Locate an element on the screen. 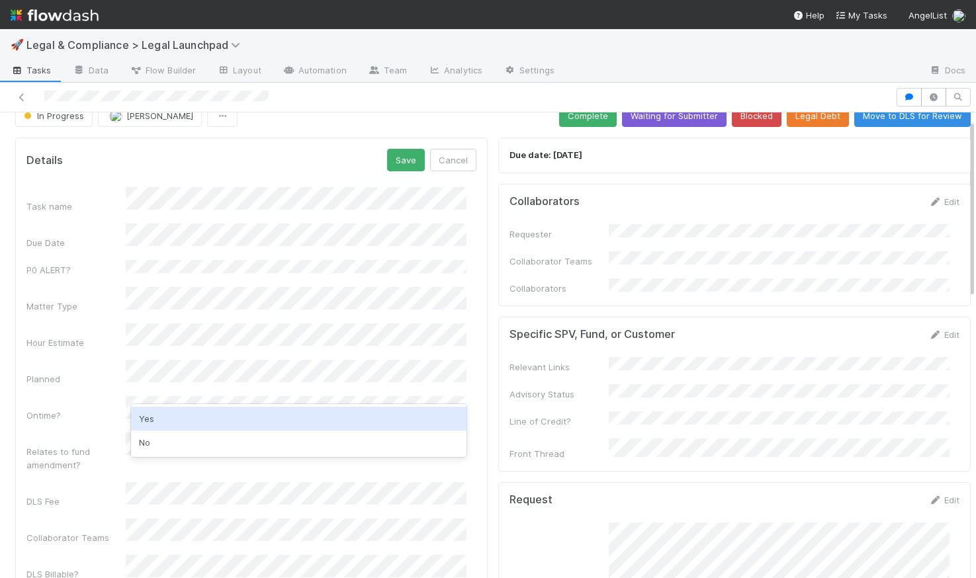 The width and height of the screenshot is (976, 578). button: Cancel is located at coordinates (453, 160).